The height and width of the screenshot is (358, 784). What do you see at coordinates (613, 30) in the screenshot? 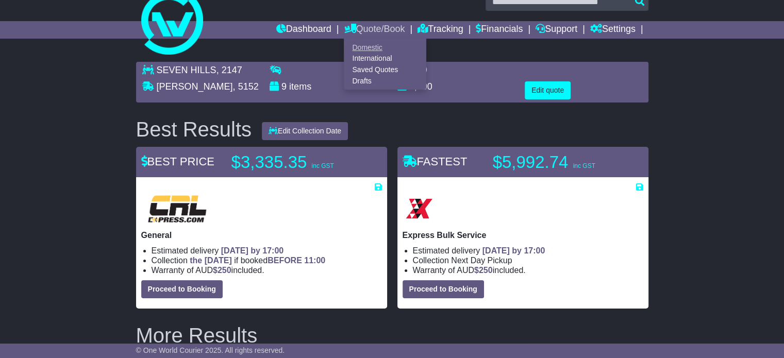
I see `a: Settings` at bounding box center [613, 30].